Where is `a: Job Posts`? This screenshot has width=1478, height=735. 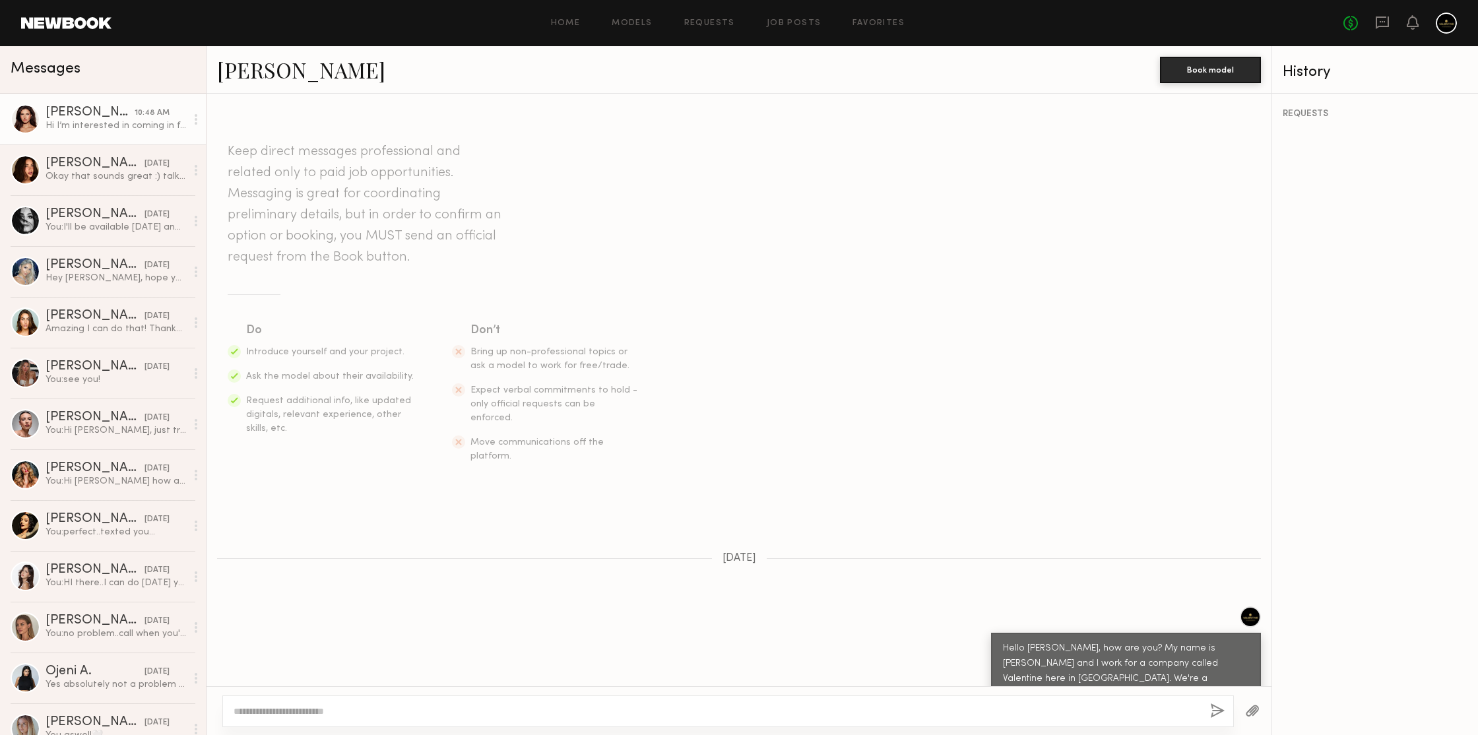
a: Job Posts is located at coordinates (794, 23).